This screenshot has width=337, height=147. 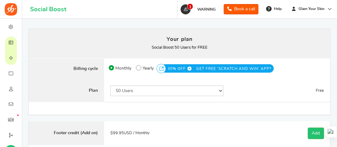 I want to click on span: Free, so click(x=320, y=91).